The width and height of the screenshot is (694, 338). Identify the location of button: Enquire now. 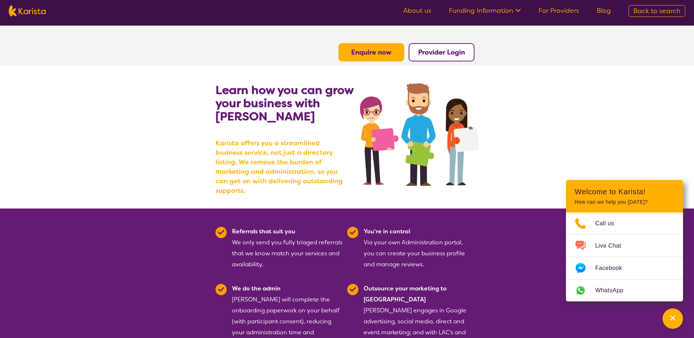
(371, 52).